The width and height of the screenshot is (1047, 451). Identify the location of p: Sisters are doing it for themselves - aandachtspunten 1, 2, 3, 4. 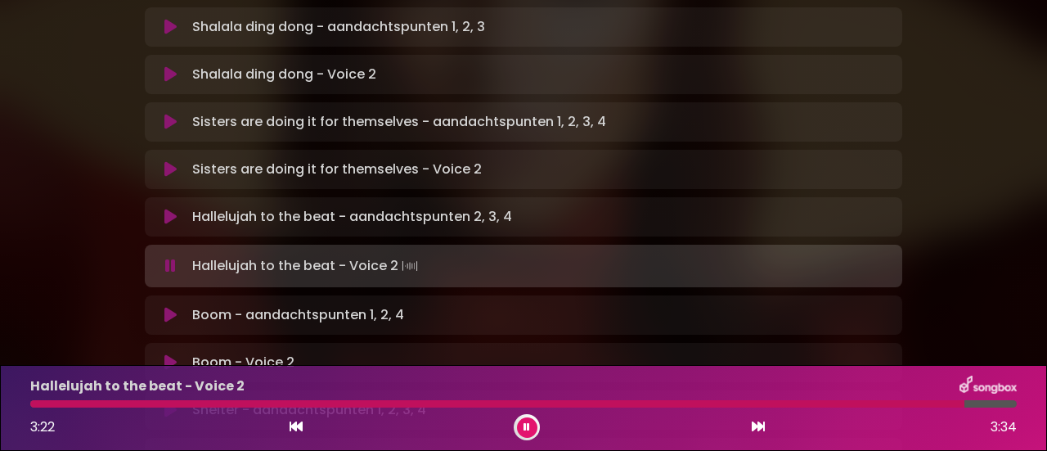
(399, 122).